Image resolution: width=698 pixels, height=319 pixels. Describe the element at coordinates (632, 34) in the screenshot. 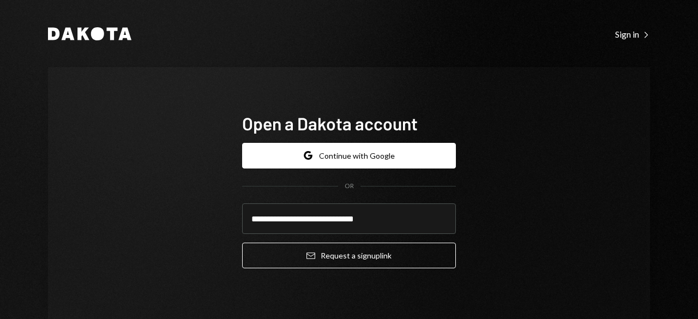

I see `div: Sign in` at that location.